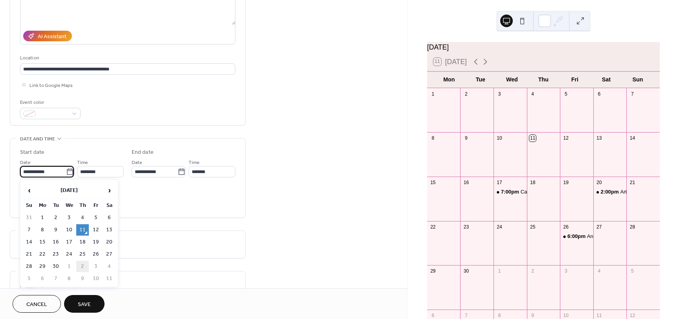 Image resolution: width=679 pixels, height=319 pixels. What do you see at coordinates (466, 226) in the screenshot?
I see `div: 23` at bounding box center [466, 226].